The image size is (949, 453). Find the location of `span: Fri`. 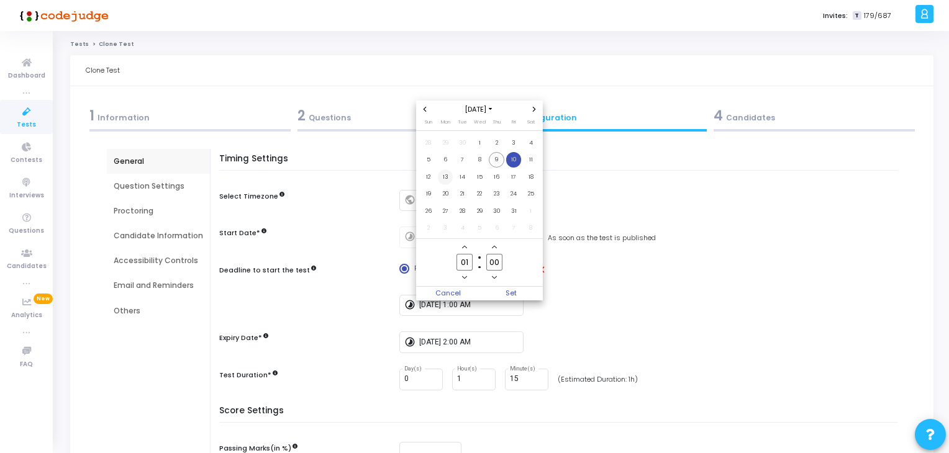

span: Fri is located at coordinates (514, 122).